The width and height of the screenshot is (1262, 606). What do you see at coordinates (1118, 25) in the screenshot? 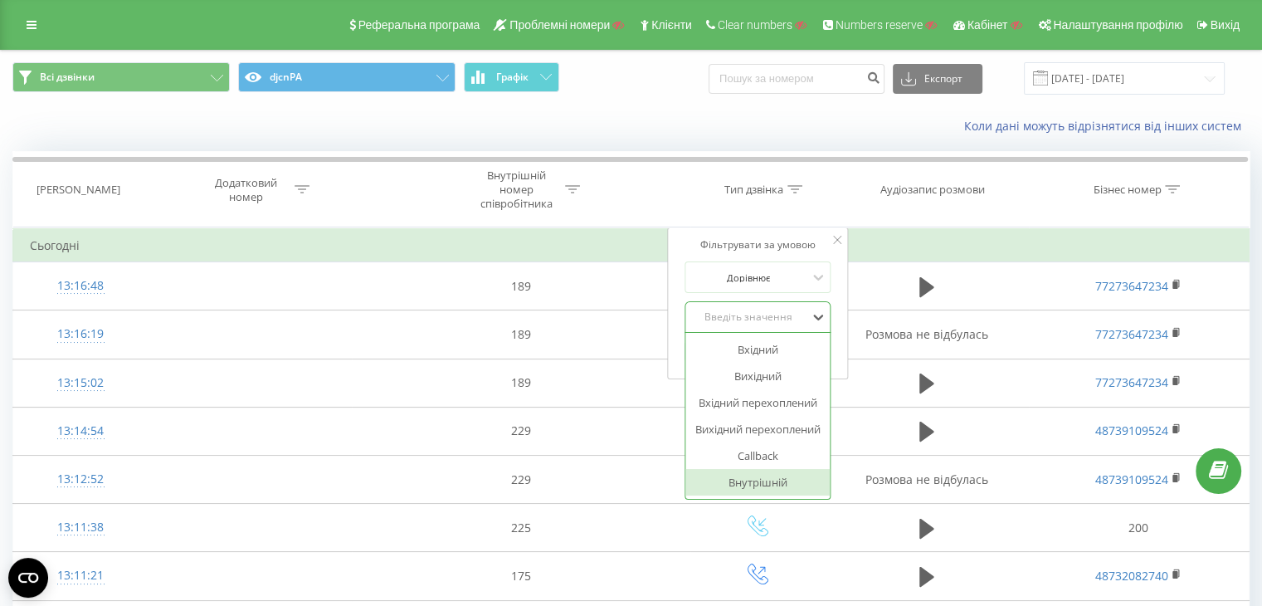
I see `span: Налаштування профілю` at bounding box center [1118, 25].